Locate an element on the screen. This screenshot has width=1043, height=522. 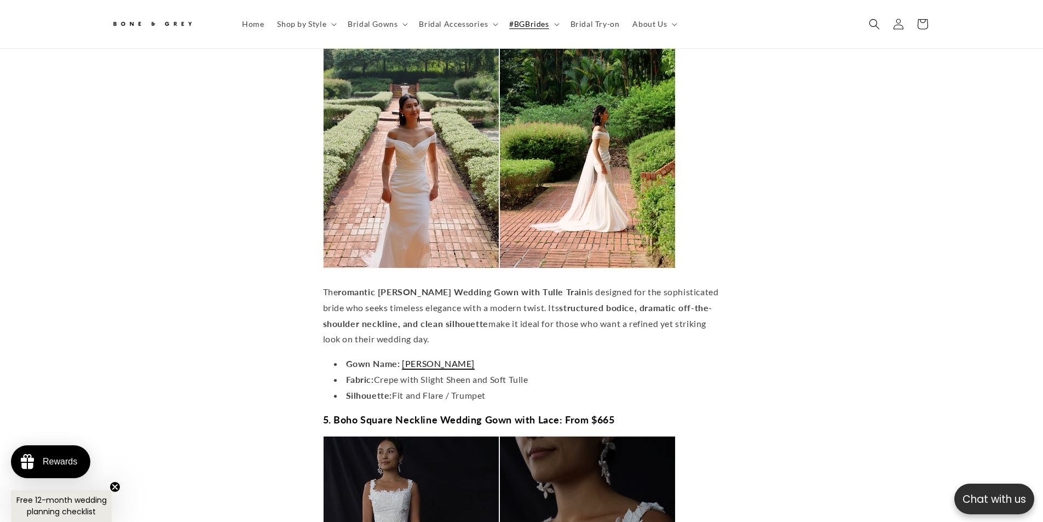
span: Fit and Flare / Trumpet is located at coordinates (438, 395).